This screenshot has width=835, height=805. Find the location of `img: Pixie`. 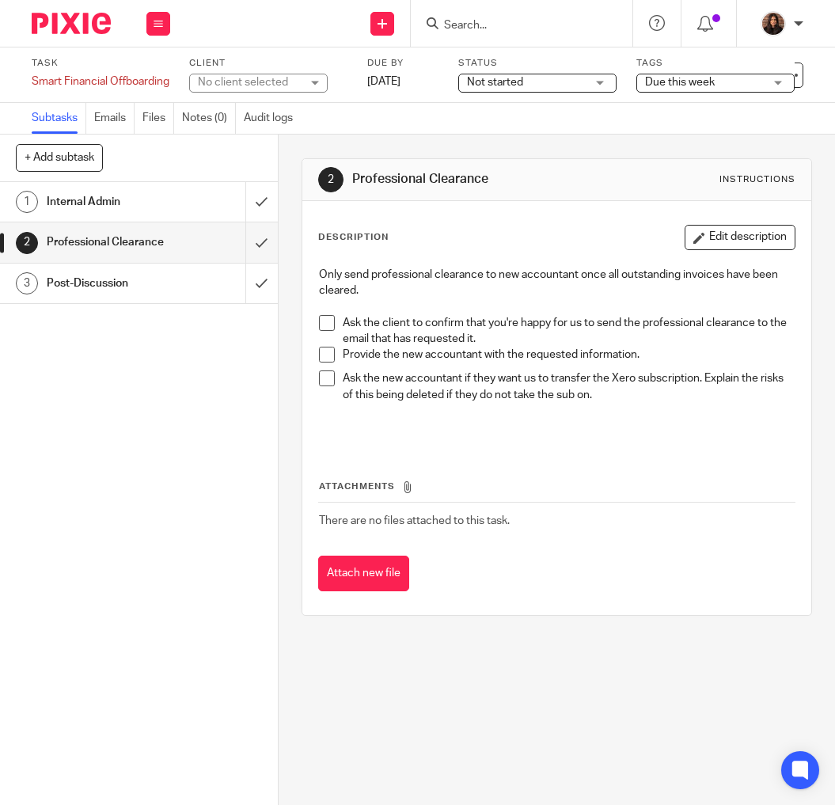

img: Pixie is located at coordinates (71, 23).